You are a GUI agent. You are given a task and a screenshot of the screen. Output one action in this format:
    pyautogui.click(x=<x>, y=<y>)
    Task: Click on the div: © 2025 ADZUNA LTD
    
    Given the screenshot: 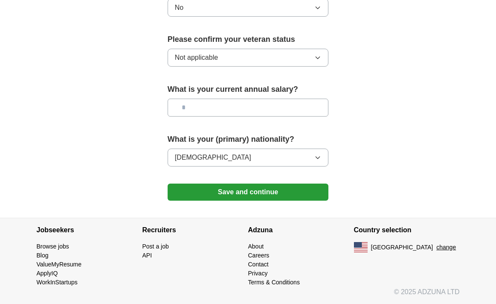 What is the action you would take?
    pyautogui.click(x=248, y=295)
    